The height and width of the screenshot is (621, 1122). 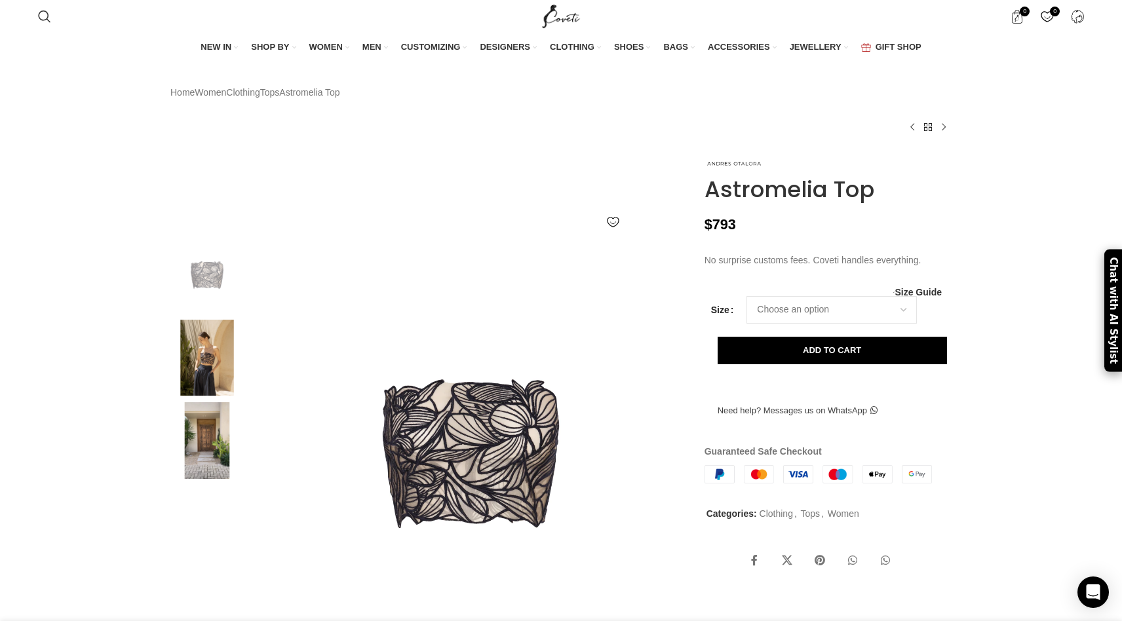 What do you see at coordinates (1093, 592) in the screenshot?
I see `div: Open Intercom Messenger` at bounding box center [1093, 592].